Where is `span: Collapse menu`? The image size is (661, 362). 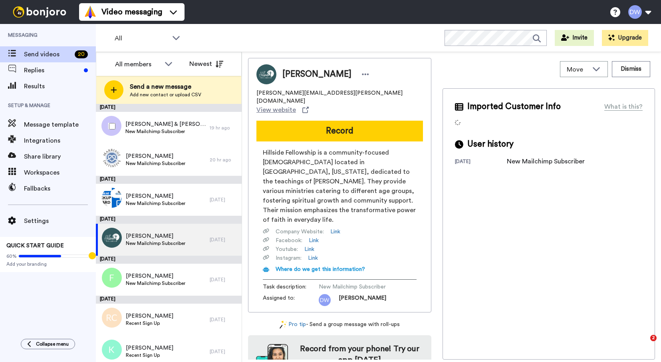
span: Collapse menu is located at coordinates (52, 344).